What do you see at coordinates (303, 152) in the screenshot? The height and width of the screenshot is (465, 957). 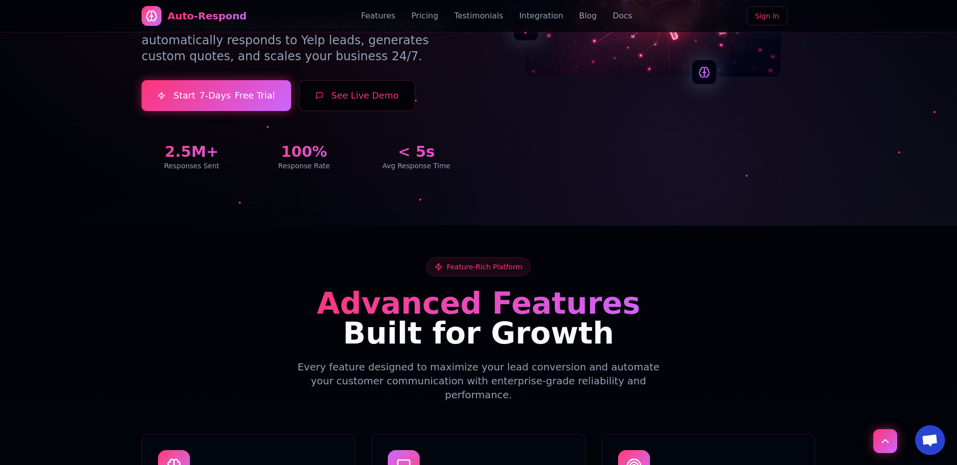 I see `div: 100%` at bounding box center [303, 152].